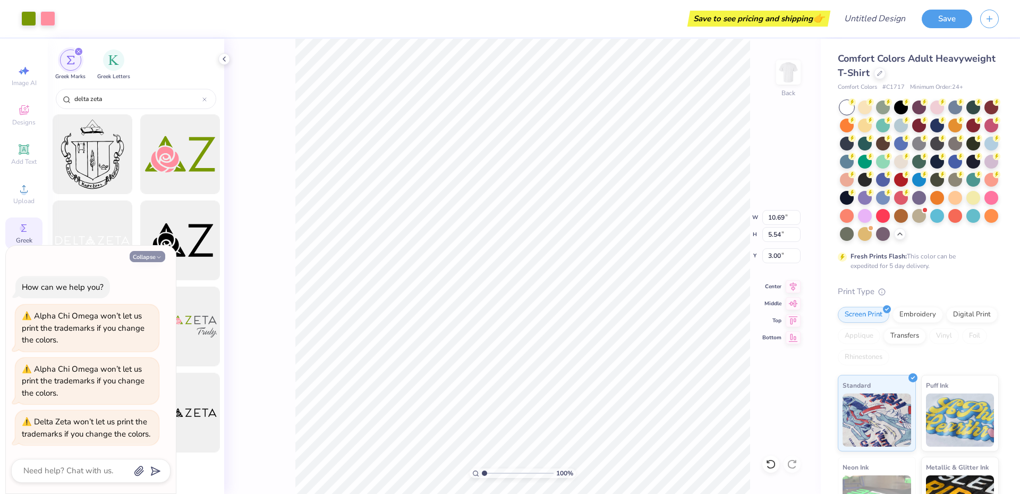 The image size is (1020, 494). Describe the element at coordinates (86, 427) in the screenshot. I see `div: Delta Zeta won’t let us print the trademarks if you change the colors.` at that location.